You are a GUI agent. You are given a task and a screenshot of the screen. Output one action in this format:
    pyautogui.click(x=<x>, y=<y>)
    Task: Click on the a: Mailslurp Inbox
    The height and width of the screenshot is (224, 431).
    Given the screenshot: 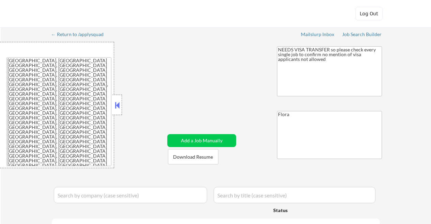 What is the action you would take?
    pyautogui.click(x=318, y=35)
    